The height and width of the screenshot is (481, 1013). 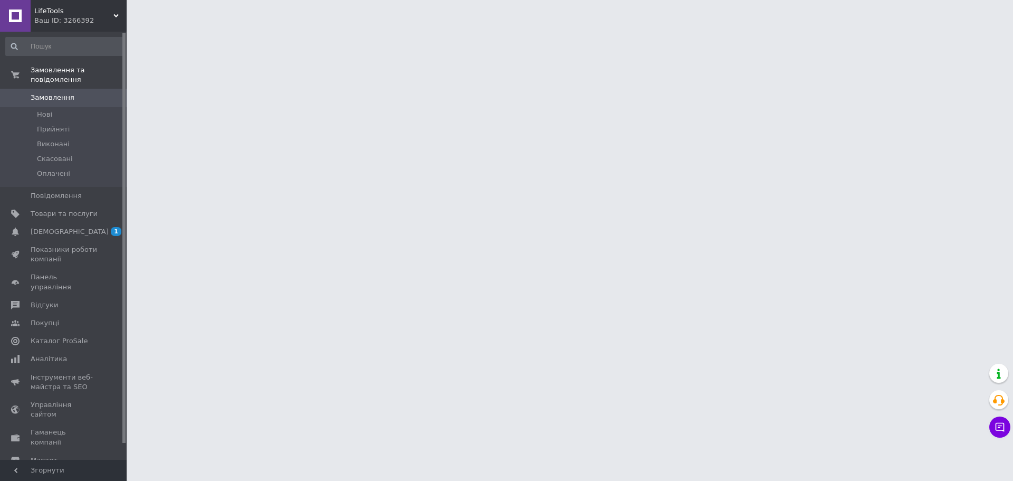 I want to click on span: Оплачені, so click(x=53, y=174).